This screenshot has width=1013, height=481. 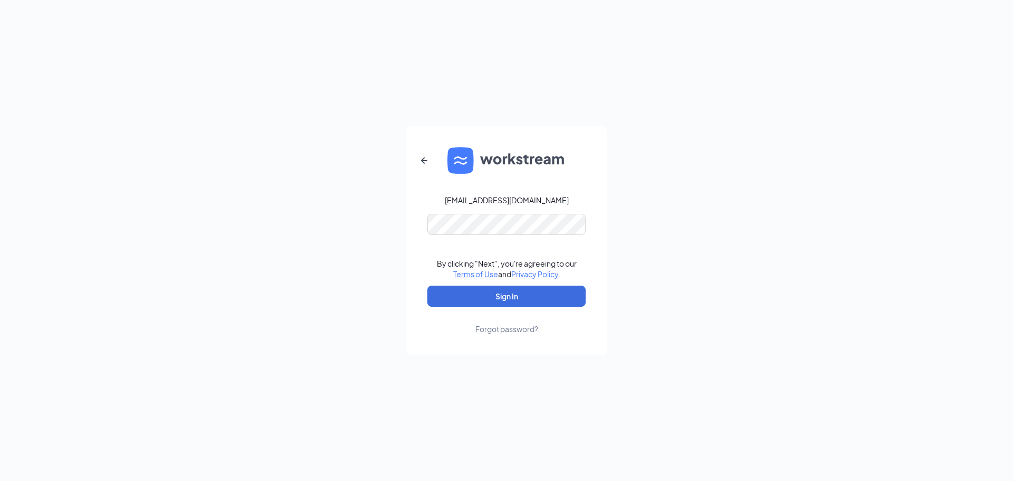 What do you see at coordinates (507, 320) in the screenshot?
I see `a: Forgot password?` at bounding box center [507, 320].